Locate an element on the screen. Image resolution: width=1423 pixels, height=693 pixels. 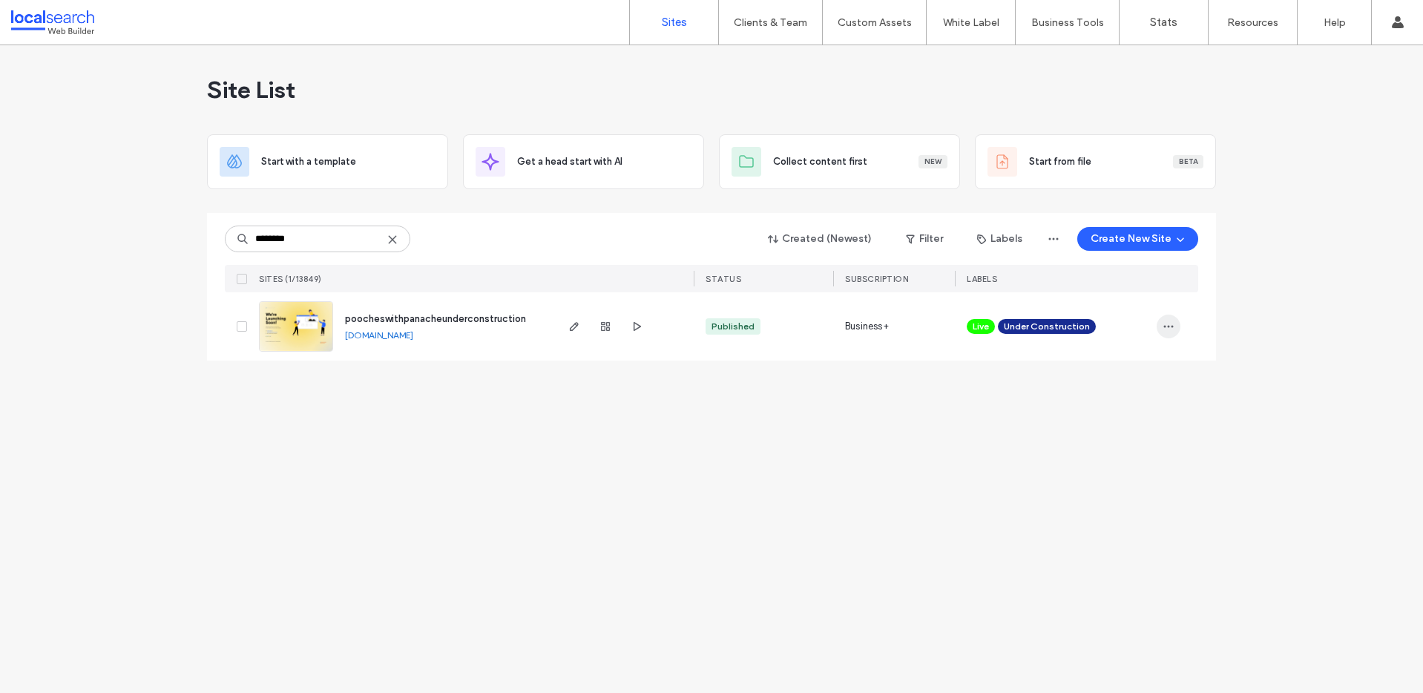
span: Start with a template is located at coordinates (309, 162).